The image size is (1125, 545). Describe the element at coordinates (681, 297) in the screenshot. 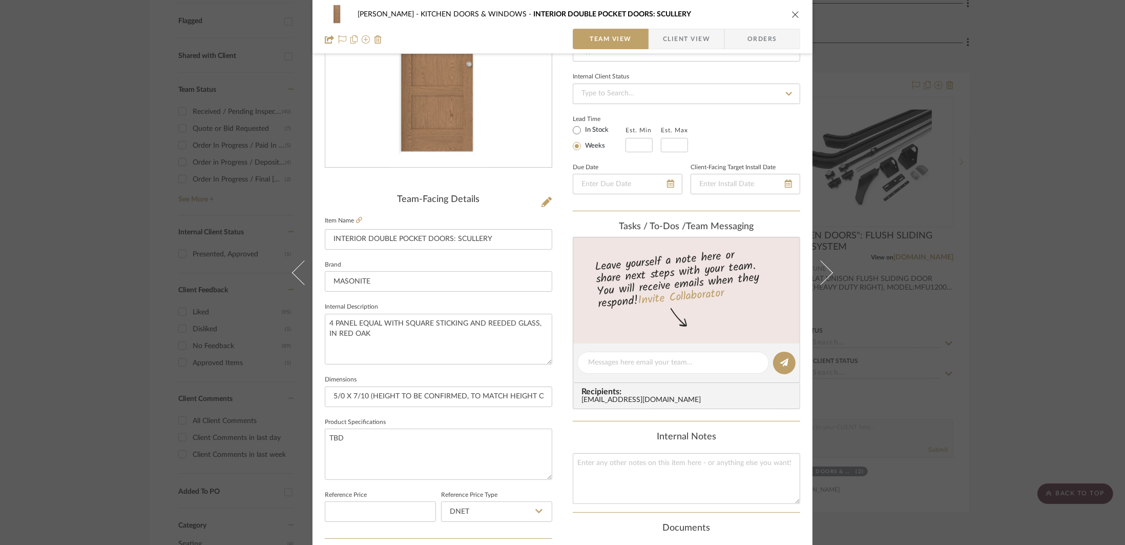

I see `a: Invite Collaborator` at that location.